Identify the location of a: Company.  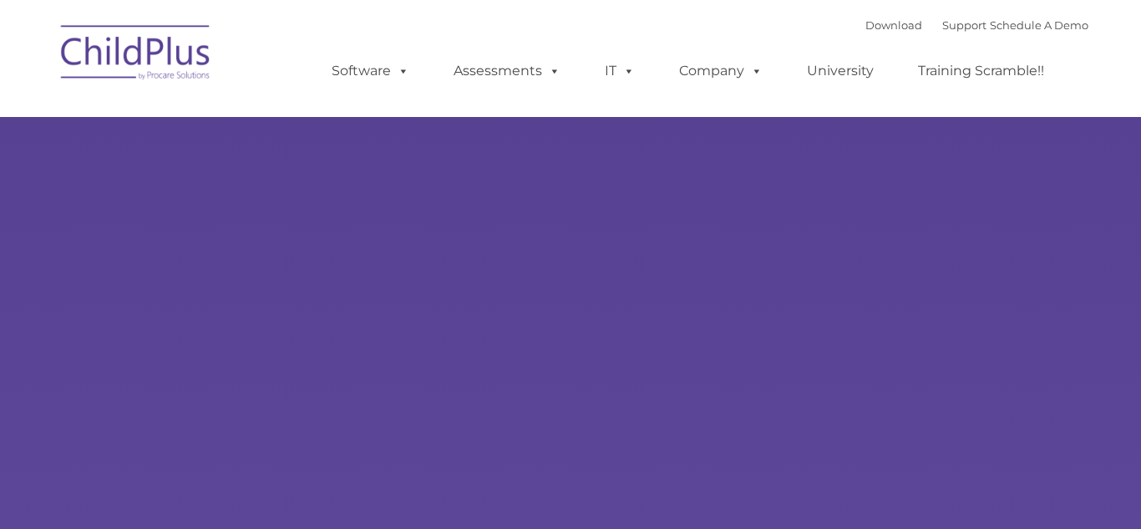
(721, 71).